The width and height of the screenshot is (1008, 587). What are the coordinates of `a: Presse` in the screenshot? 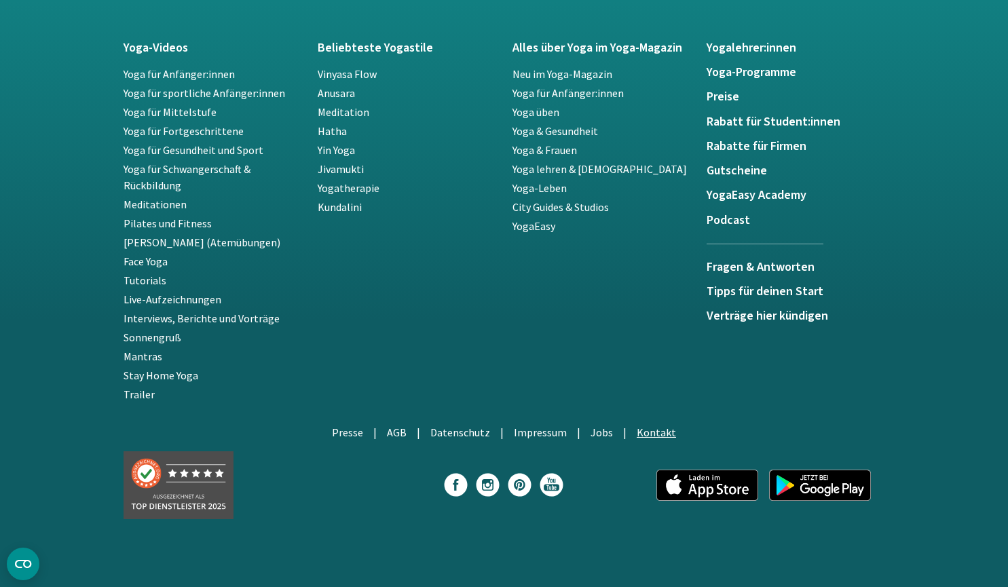 It's located at (347, 432).